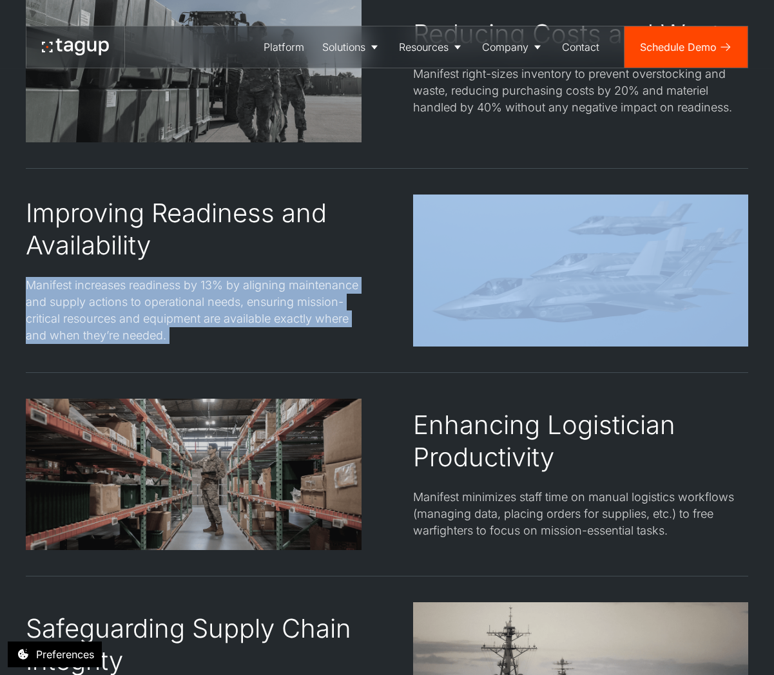  I want to click on a: Solutions, so click(351, 47).